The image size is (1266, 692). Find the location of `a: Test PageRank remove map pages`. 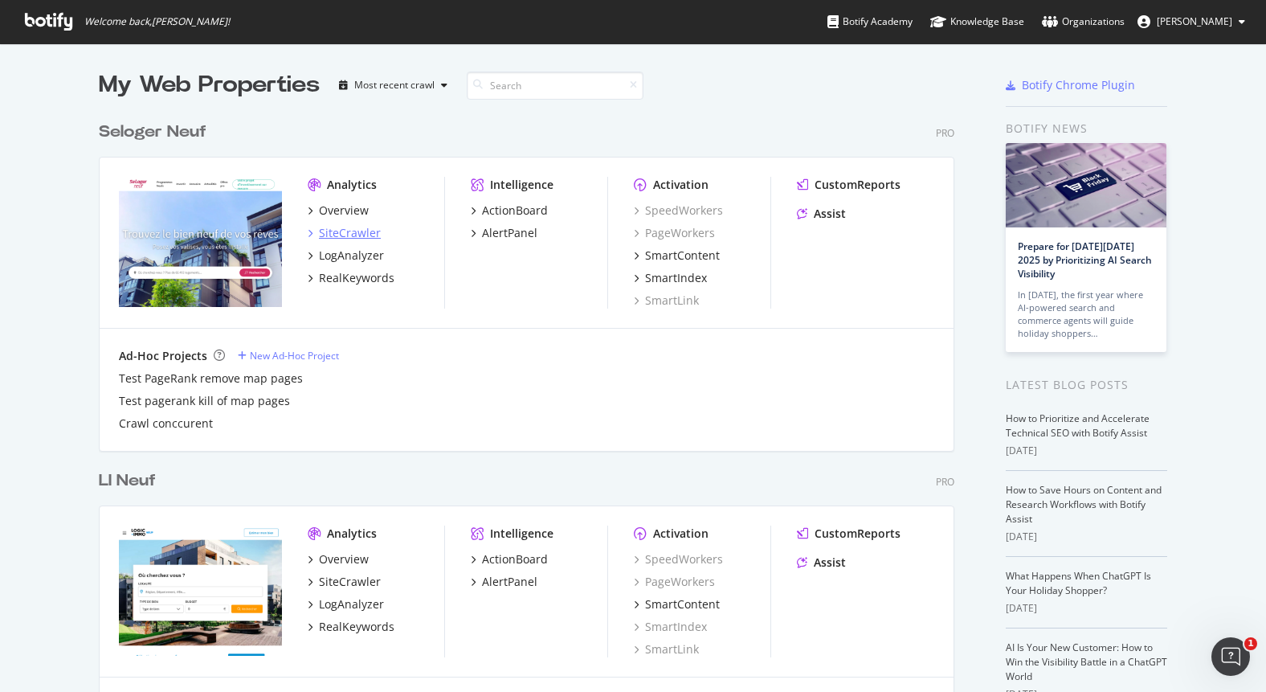

a: Test PageRank remove map pages is located at coordinates (211, 378).